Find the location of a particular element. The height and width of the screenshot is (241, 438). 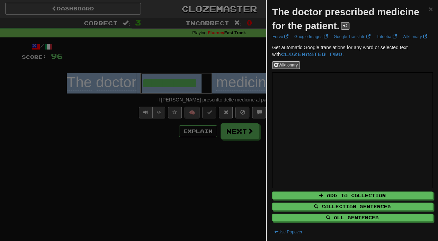

button: Collection Sentences is located at coordinates (353, 206).